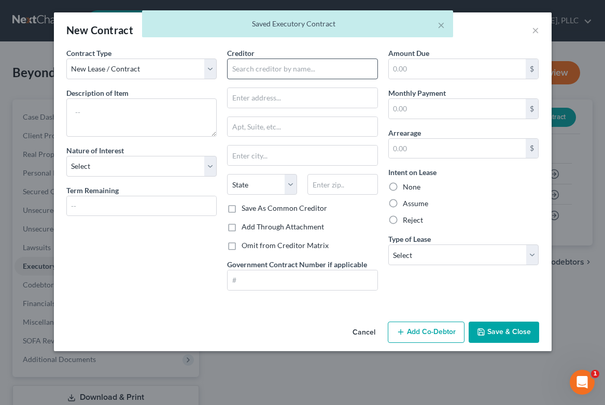  What do you see at coordinates (426, 333) in the screenshot?
I see `button: Add Co-Debtor` at bounding box center [426, 333].